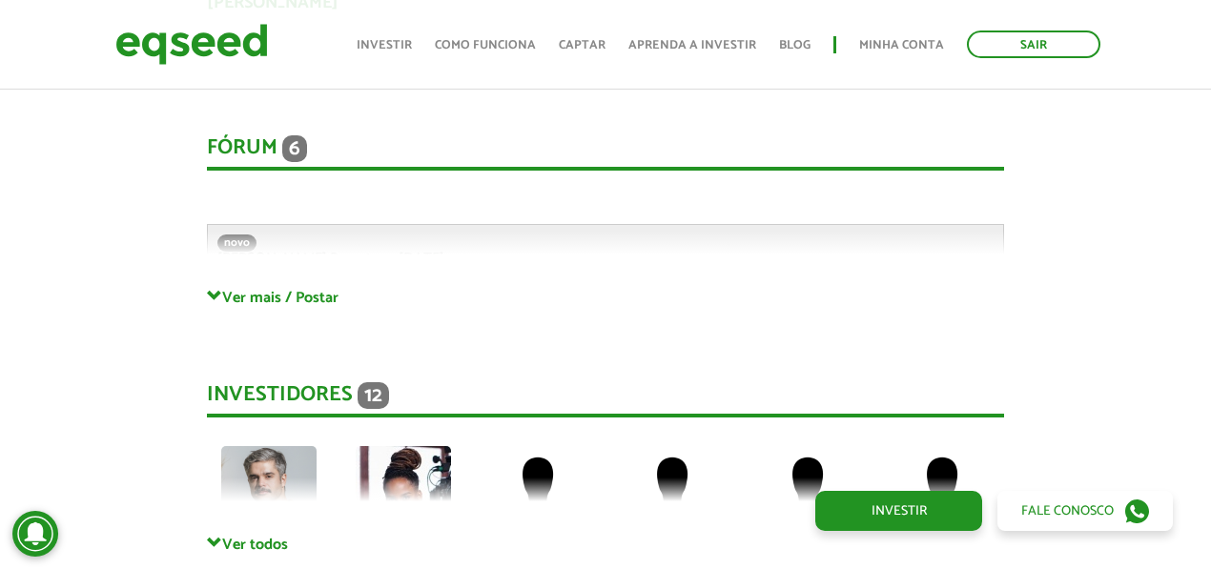 The image size is (1211, 569). I want to click on span: 6, so click(295, 149).